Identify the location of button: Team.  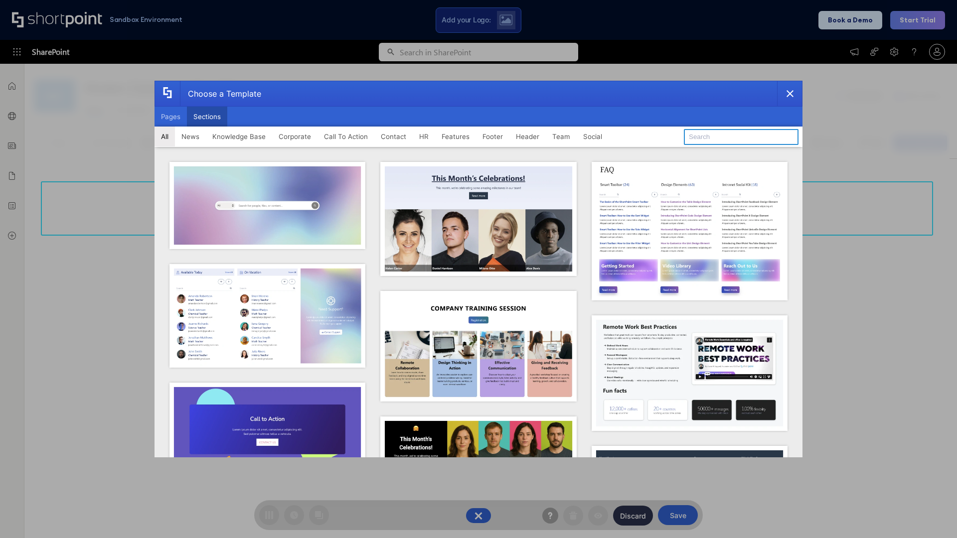
(561, 137).